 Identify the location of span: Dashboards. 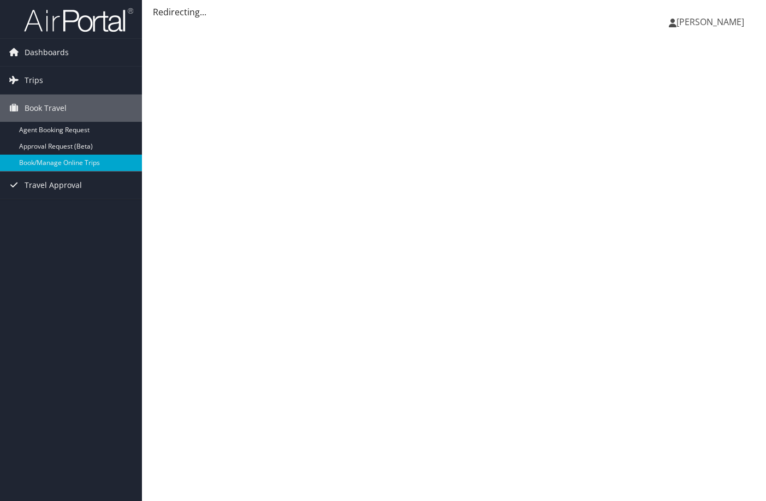
(46, 52).